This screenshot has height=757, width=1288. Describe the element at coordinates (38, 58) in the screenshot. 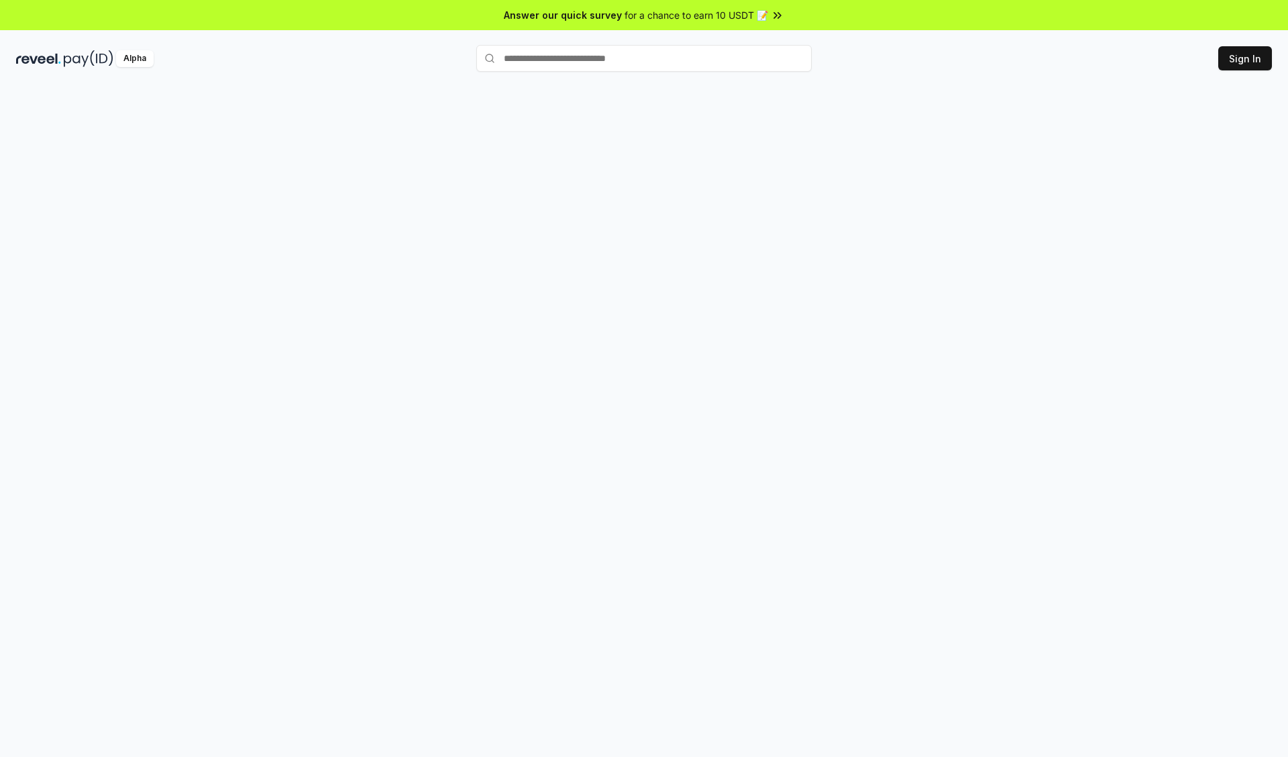

I see `img: reveel_dark` at that location.